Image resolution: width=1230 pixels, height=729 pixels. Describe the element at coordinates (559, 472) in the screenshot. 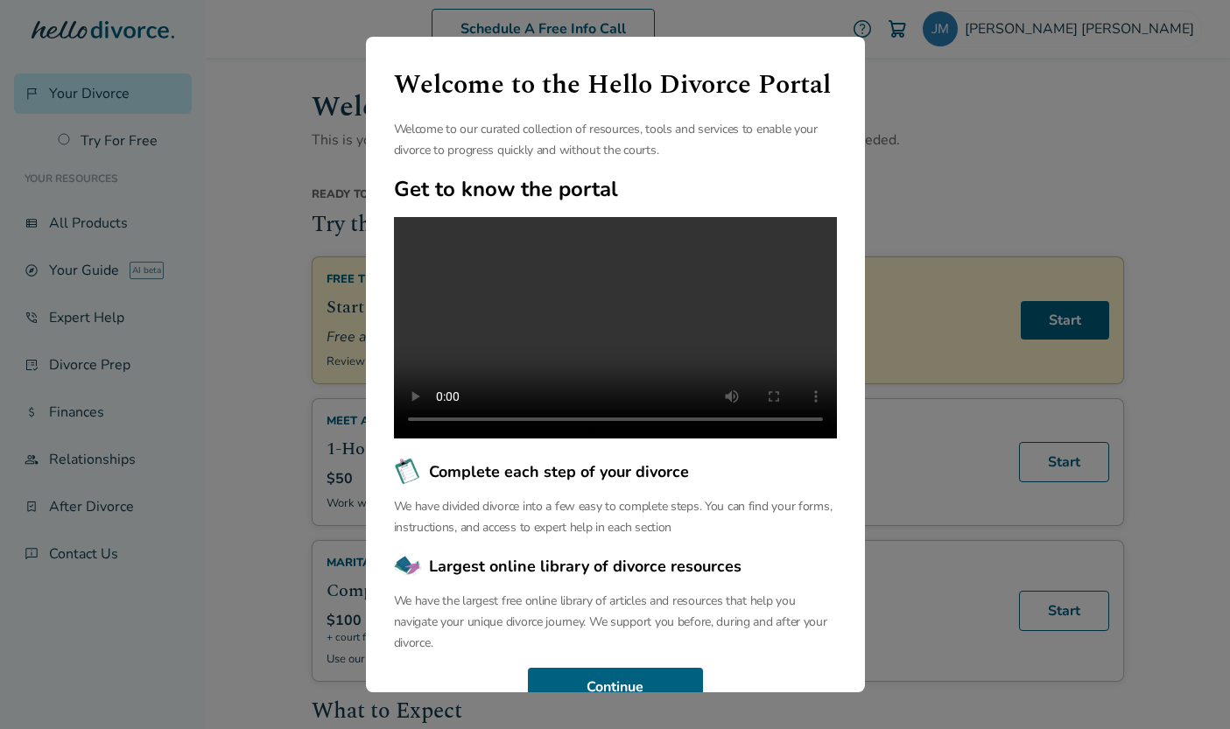

I see `span: Complete each step of your divorce` at that location.